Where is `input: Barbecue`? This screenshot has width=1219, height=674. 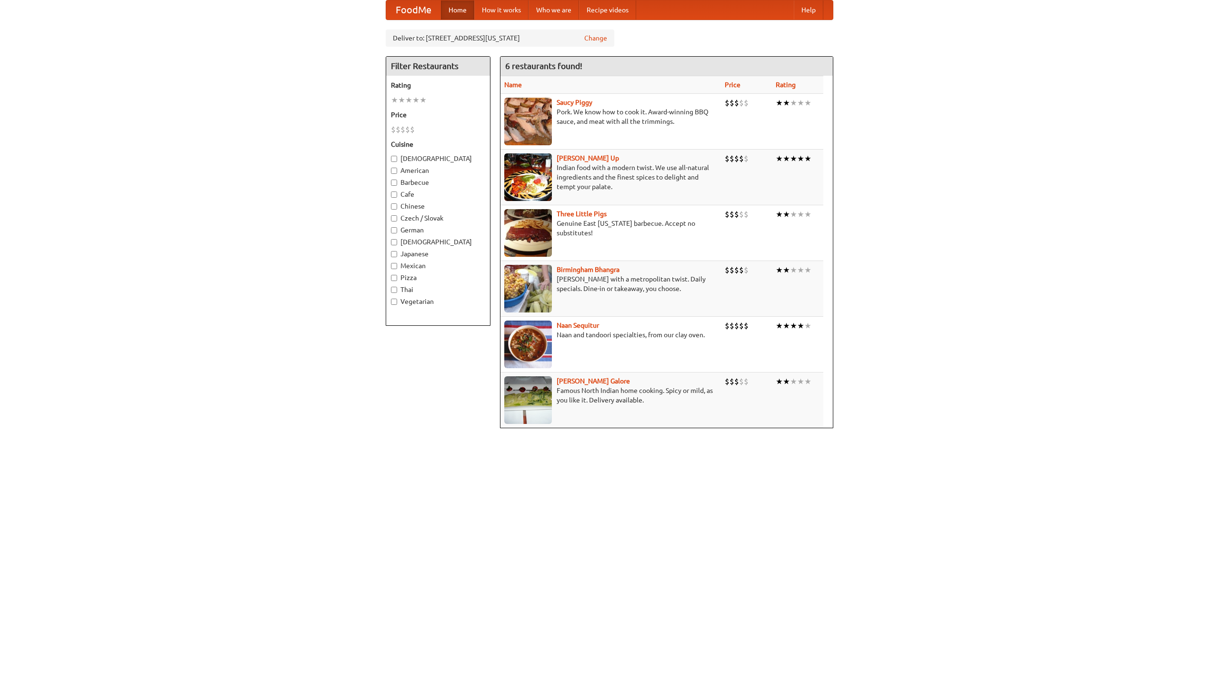
input: Barbecue is located at coordinates (394, 182).